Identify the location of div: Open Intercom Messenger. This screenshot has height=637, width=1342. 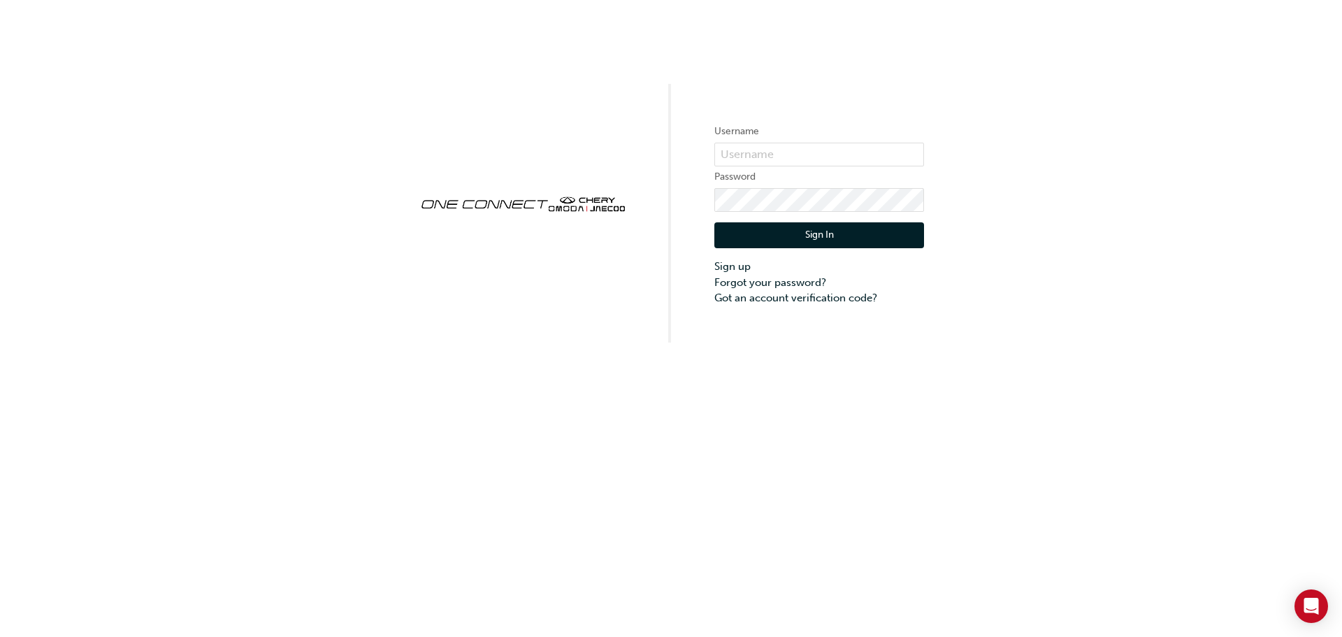
(1312, 606).